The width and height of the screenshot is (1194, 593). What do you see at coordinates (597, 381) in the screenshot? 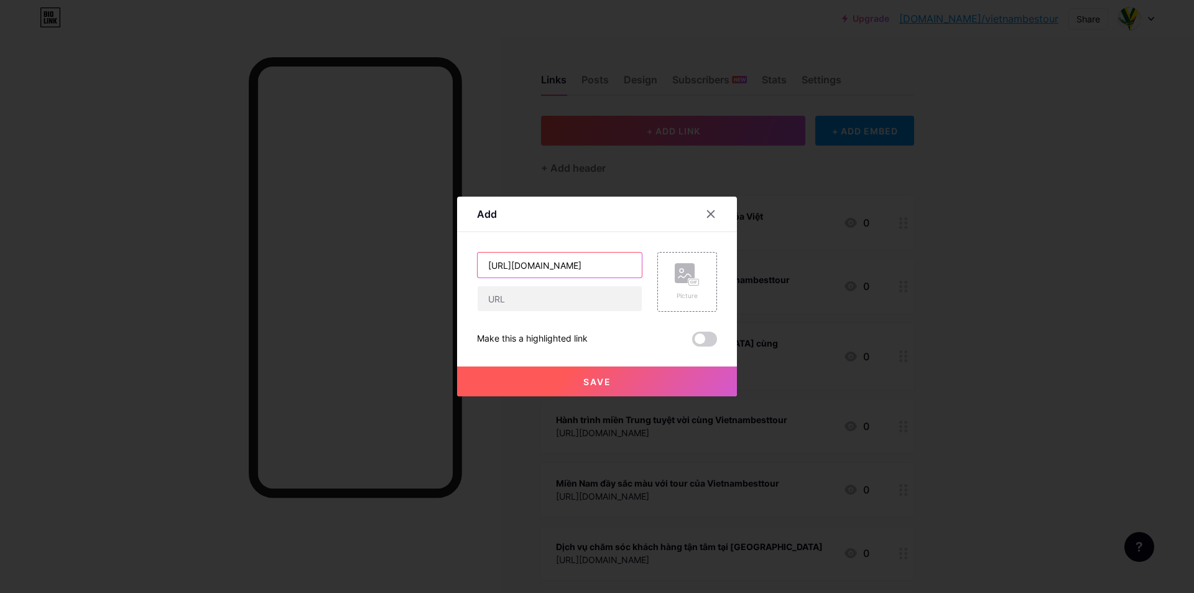
I see `span: Save` at bounding box center [597, 381].